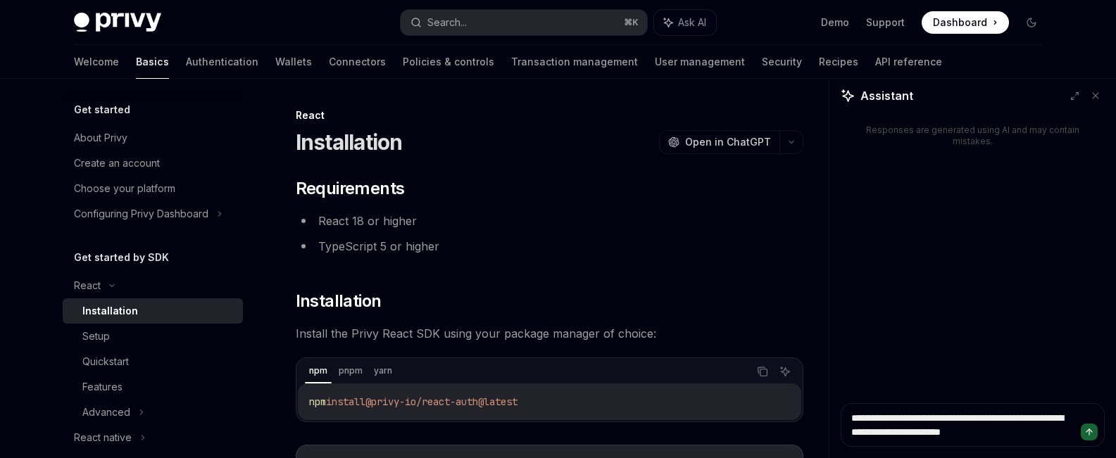 This screenshot has width=1116, height=458. I want to click on li: React 18 or higher, so click(549, 221).